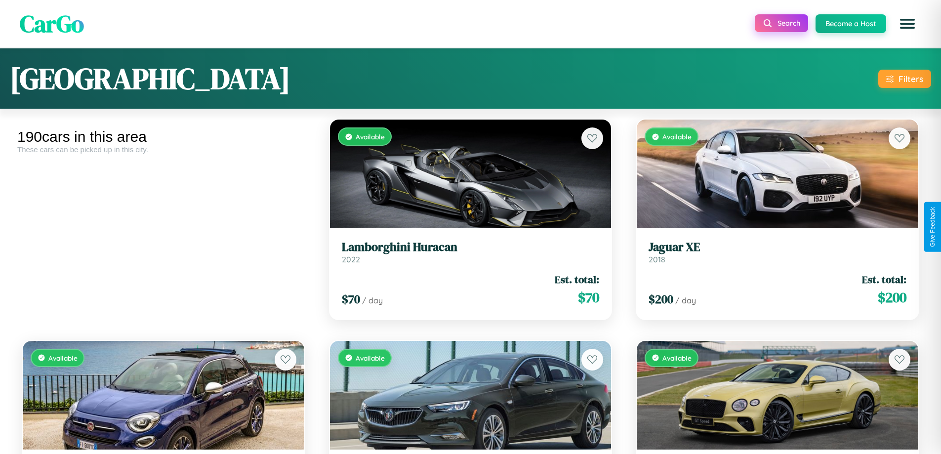  Describe the element at coordinates (905, 79) in the screenshot. I see `button: Filters` at that location.